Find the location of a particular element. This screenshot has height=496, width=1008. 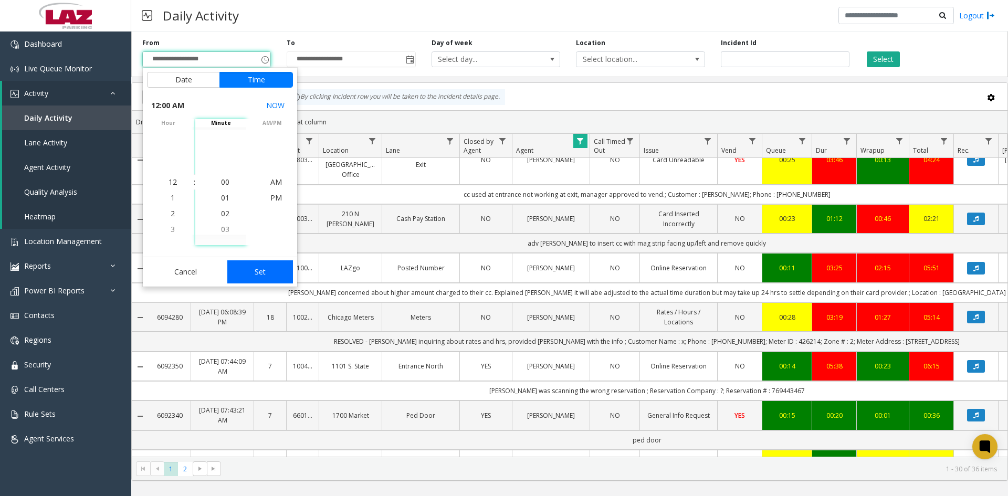

a: Lot Filter Menu is located at coordinates (309, 141).